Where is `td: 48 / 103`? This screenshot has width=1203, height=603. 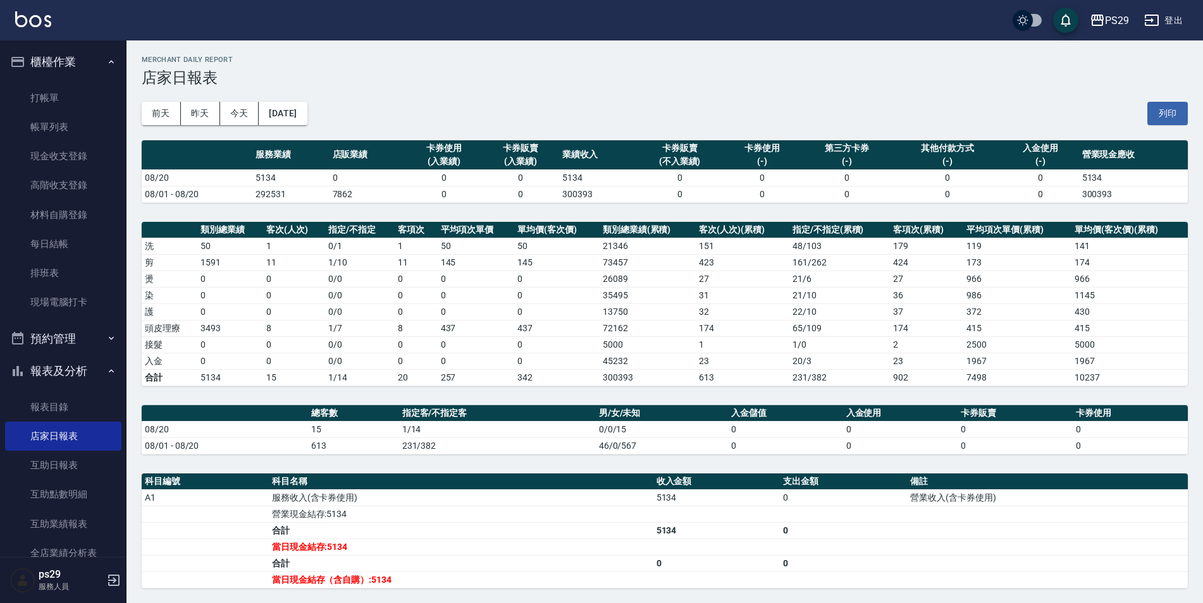 td: 48 / 103 is located at coordinates (839, 246).